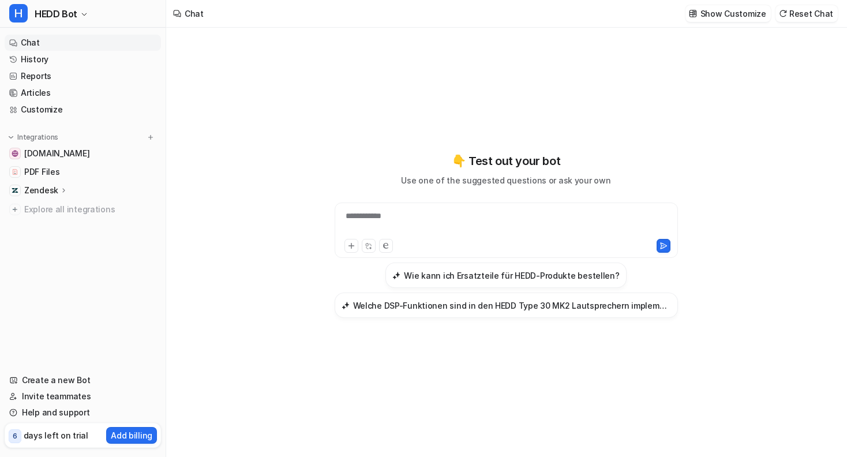 This screenshot has width=847, height=457. Describe the element at coordinates (83, 76) in the screenshot. I see `a: Reports` at that location.